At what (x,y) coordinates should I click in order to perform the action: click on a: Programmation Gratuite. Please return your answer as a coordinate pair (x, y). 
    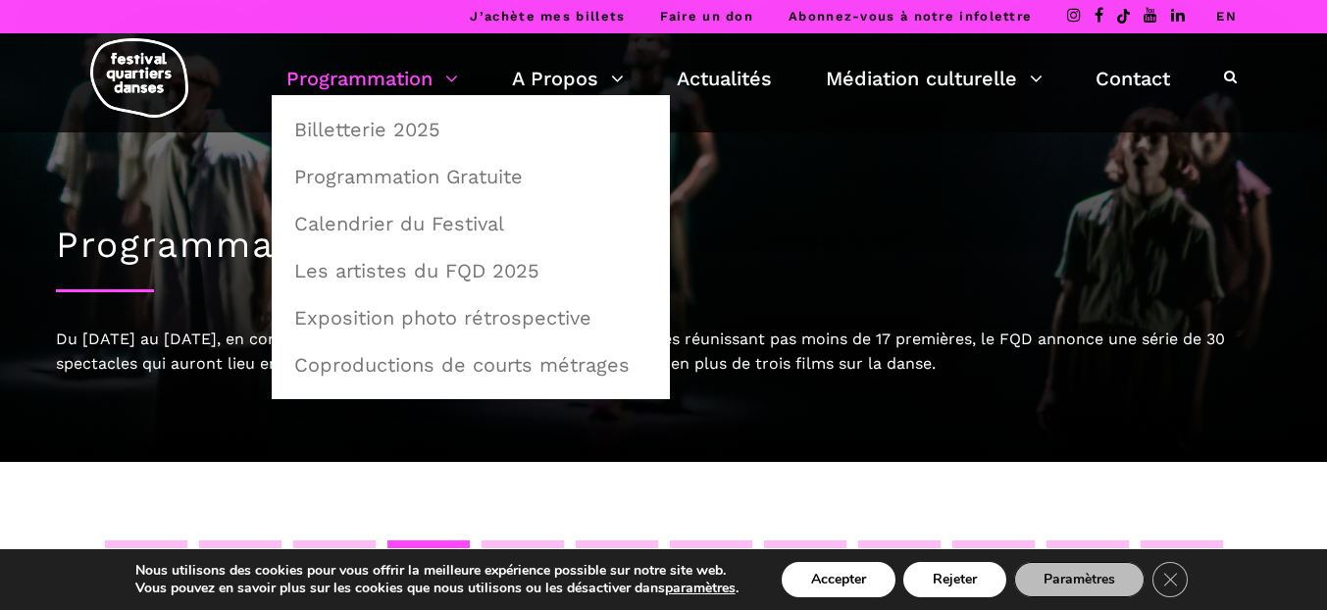
    Looking at the image, I should click on (471, 177).